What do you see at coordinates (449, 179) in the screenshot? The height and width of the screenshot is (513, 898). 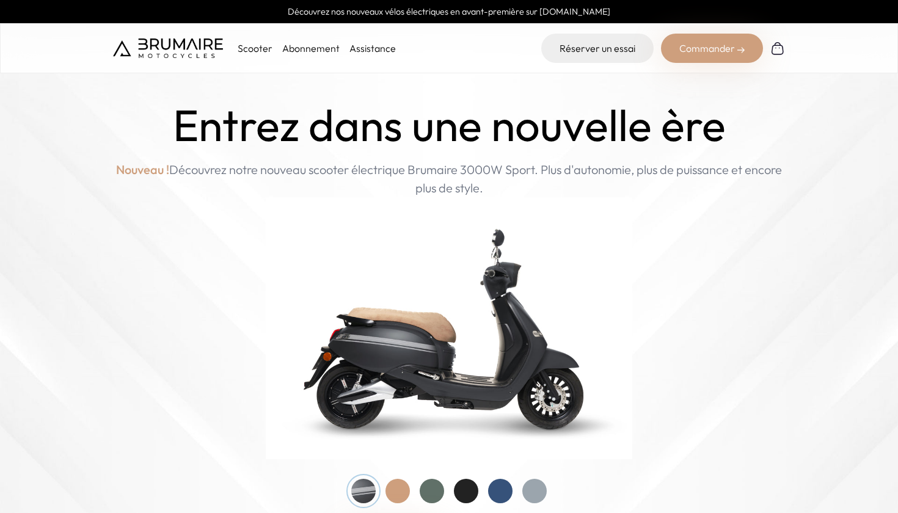 I see `p: Découvrez notre nouveau scooter électrique Brumaire 3000W Sport. Plus d'autonomie, plus de puissa...` at bounding box center [449, 179].